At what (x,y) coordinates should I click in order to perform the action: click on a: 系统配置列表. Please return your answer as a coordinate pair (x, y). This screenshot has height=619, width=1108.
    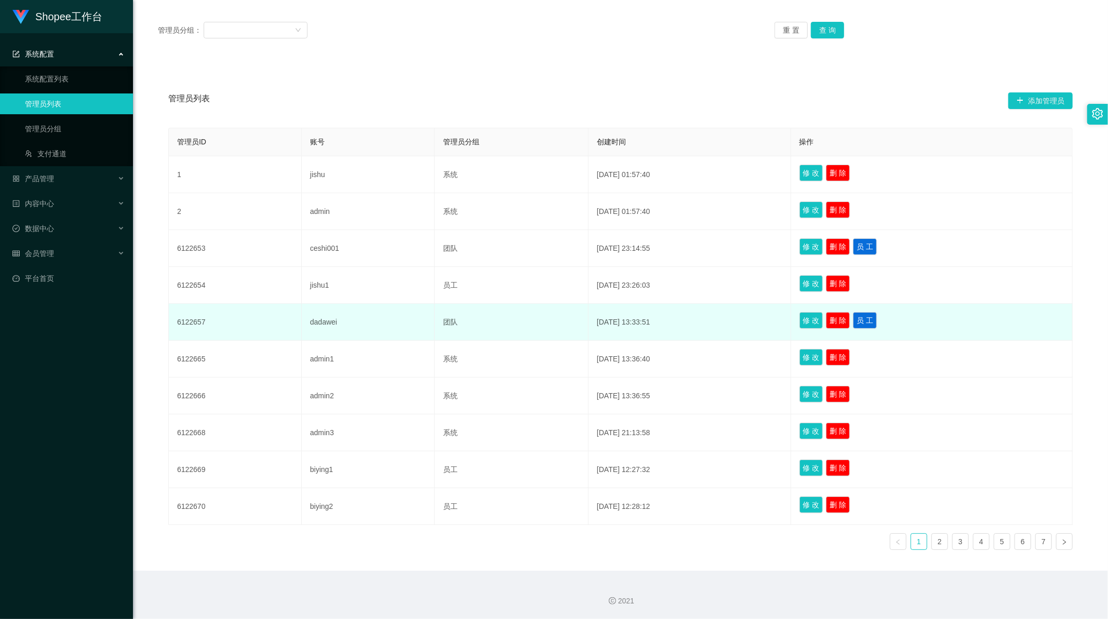
    Looking at the image, I should click on (75, 79).